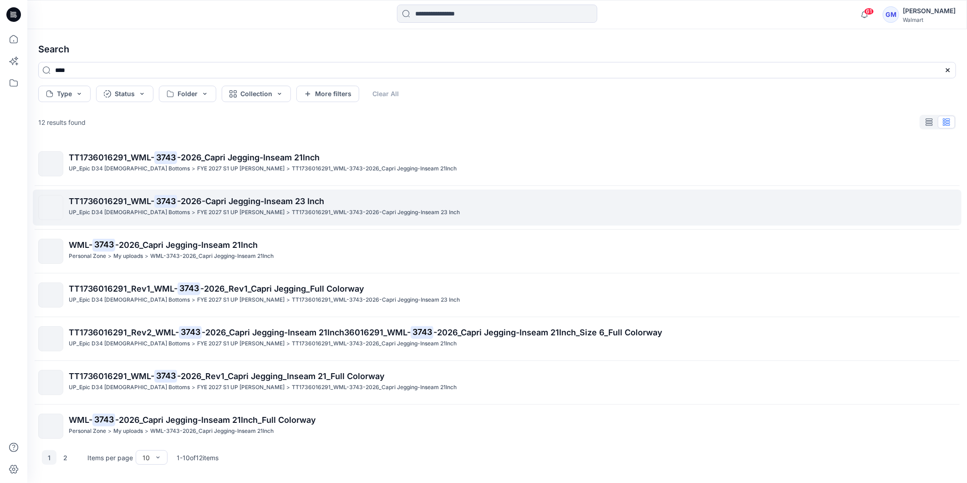  What do you see at coordinates (66, 457) in the screenshot?
I see `button: 2` at bounding box center [66, 457].